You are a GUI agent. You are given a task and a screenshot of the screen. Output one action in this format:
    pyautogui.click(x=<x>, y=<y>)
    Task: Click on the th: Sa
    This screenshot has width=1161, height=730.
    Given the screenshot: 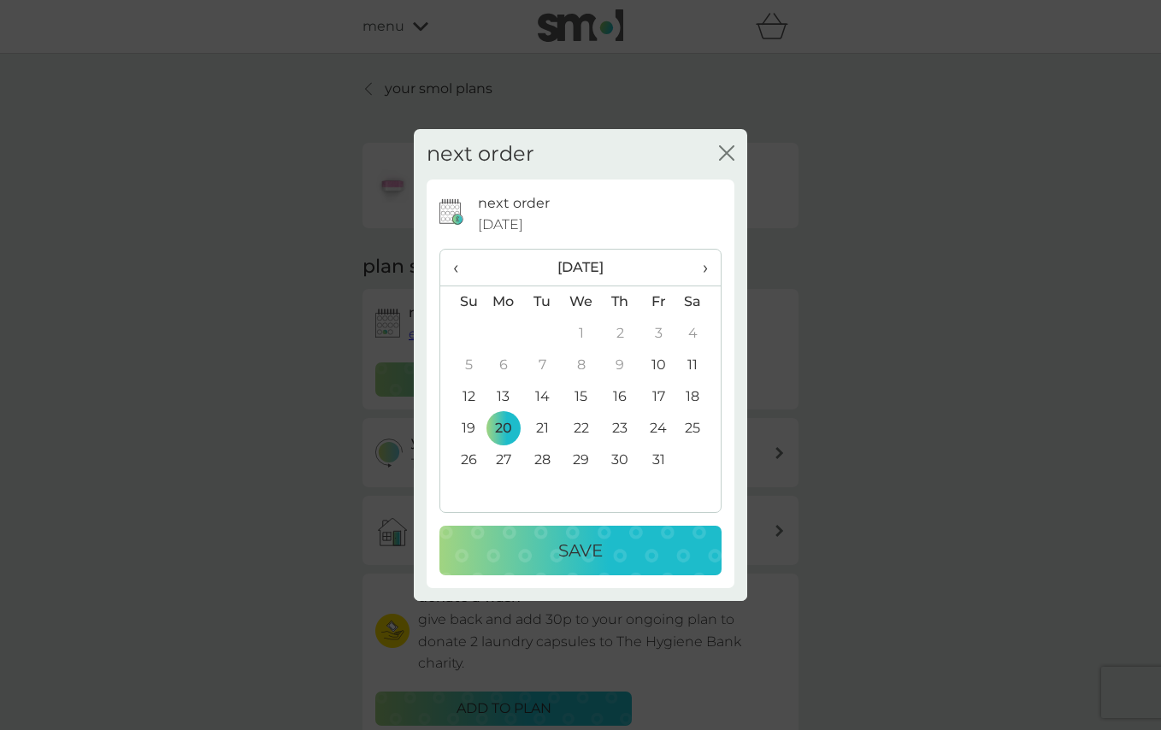 What is the action you would take?
    pyautogui.click(x=699, y=302)
    